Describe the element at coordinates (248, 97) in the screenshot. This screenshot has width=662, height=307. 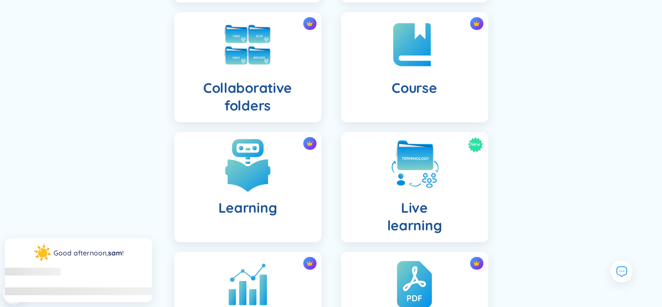
I see `h4: Collaborative folders` at that location.